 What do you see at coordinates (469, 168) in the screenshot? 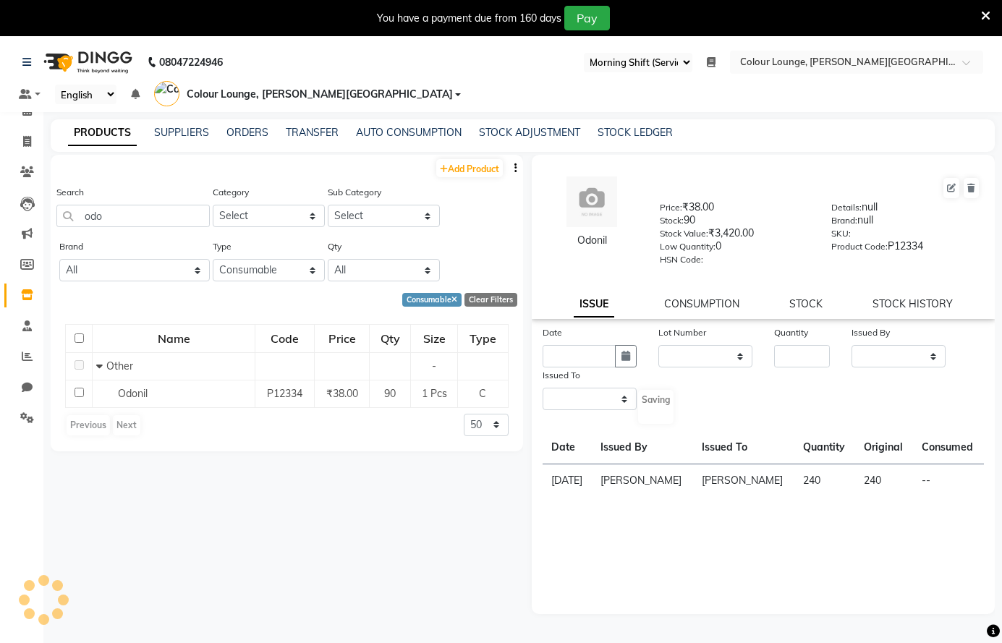
I see `a: Add Product` at bounding box center [469, 168].